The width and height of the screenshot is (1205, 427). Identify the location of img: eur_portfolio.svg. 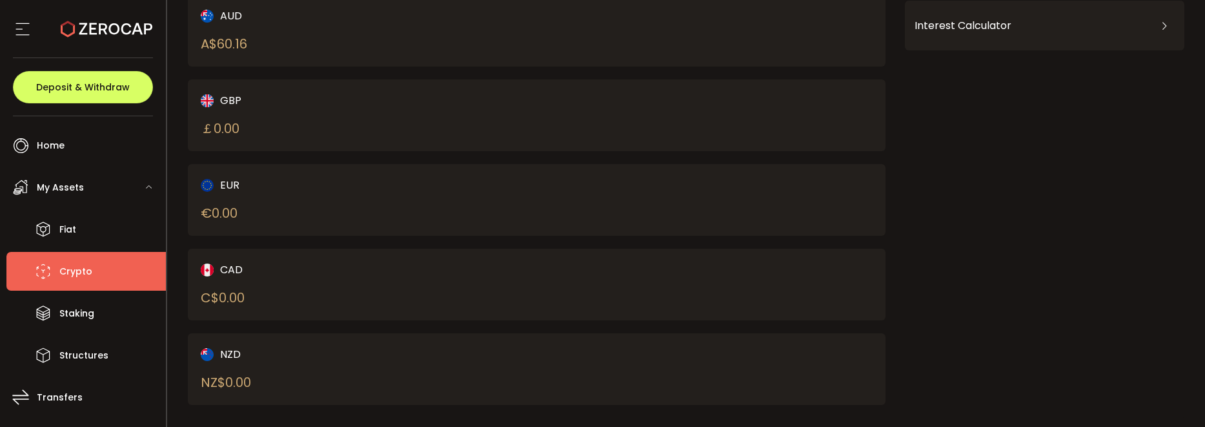
(207, 185).